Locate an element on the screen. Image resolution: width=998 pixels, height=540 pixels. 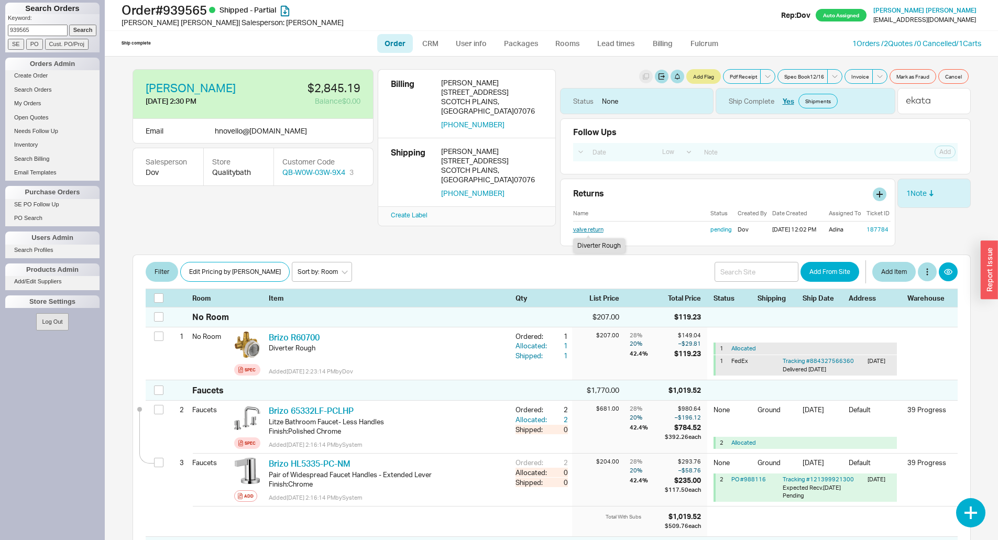
a: CRM is located at coordinates (430, 43).